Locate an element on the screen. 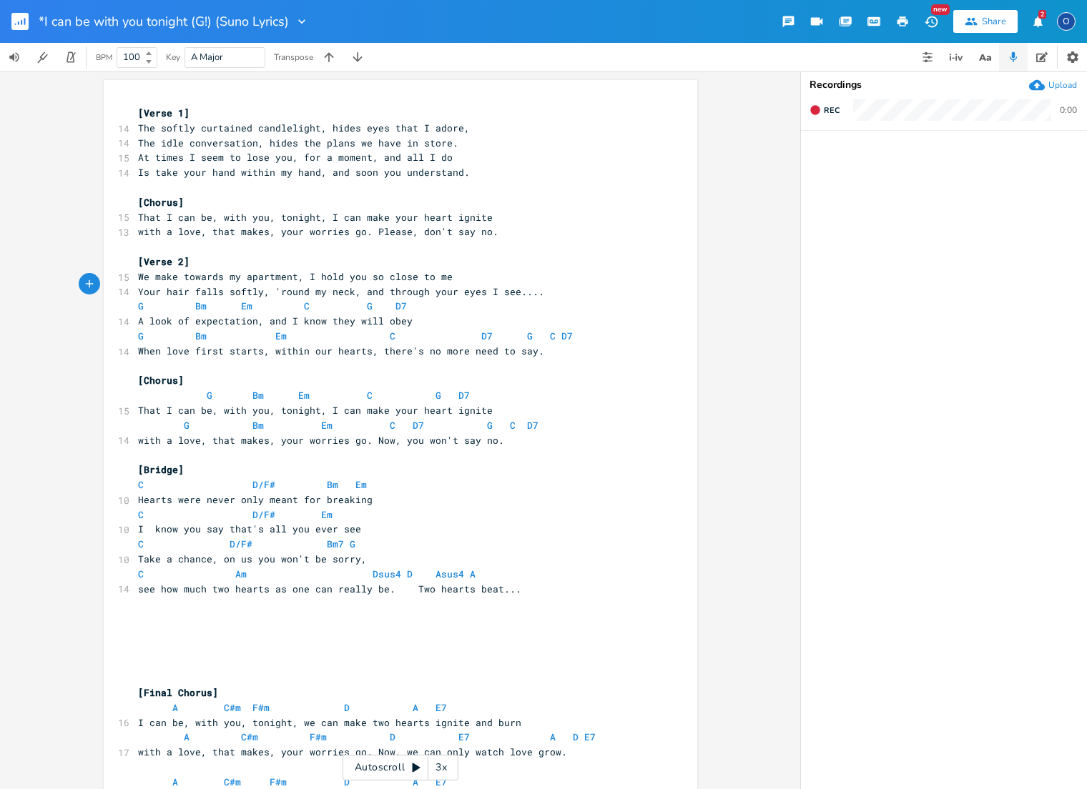 The width and height of the screenshot is (1087, 789). div: 2 is located at coordinates (1042, 14).